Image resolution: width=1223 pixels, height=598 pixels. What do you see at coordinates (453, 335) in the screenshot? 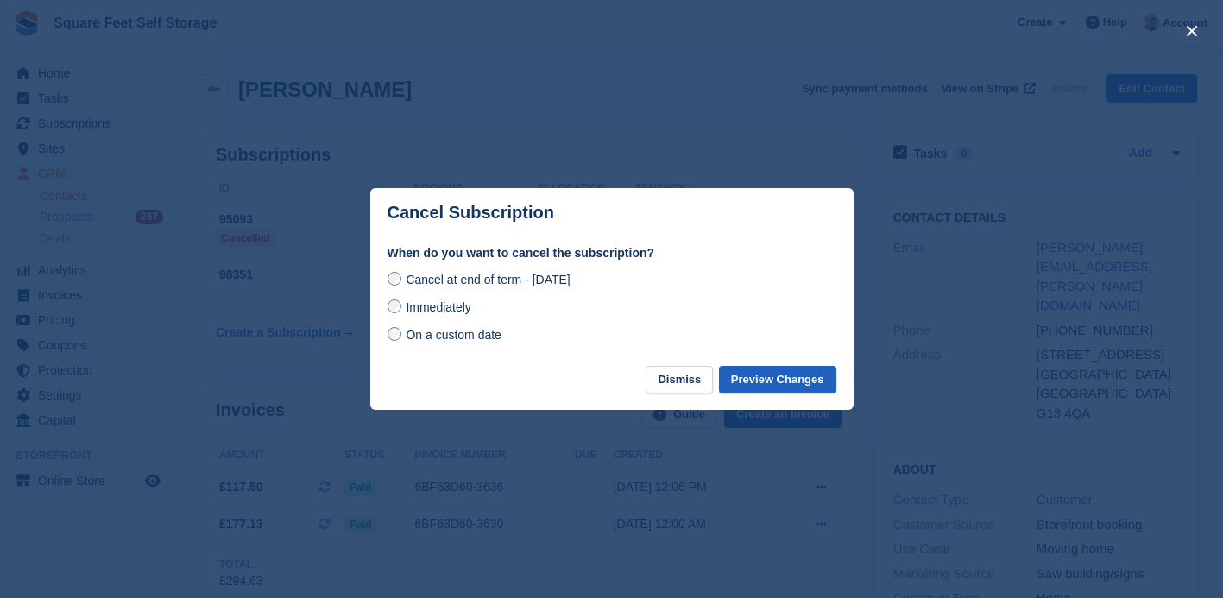
I see `span: On a custom date` at bounding box center [453, 335].